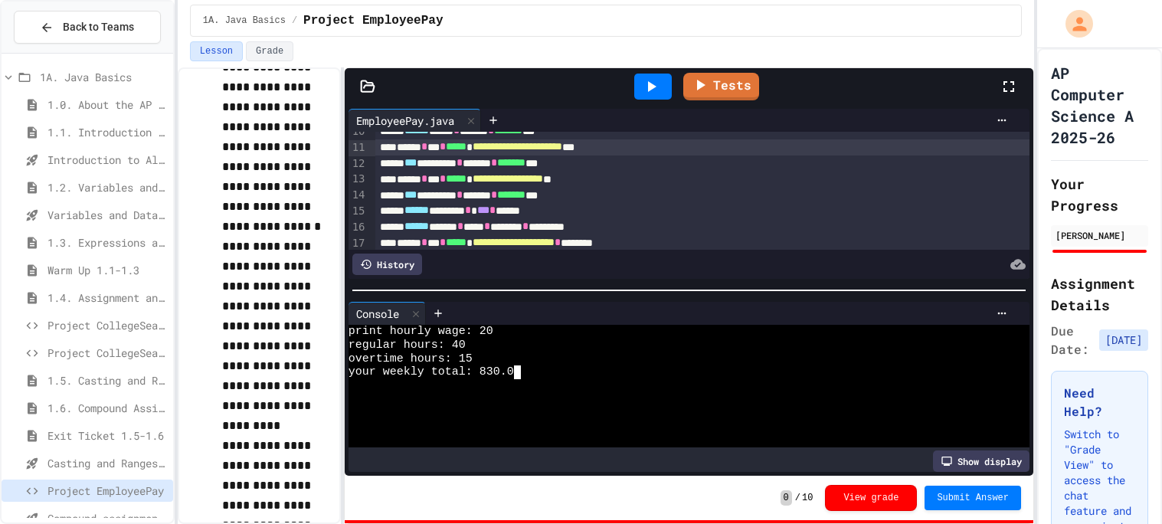  Describe the element at coordinates (107, 297) in the screenshot. I see `span: 1.4. Assignment and Input` at that location.